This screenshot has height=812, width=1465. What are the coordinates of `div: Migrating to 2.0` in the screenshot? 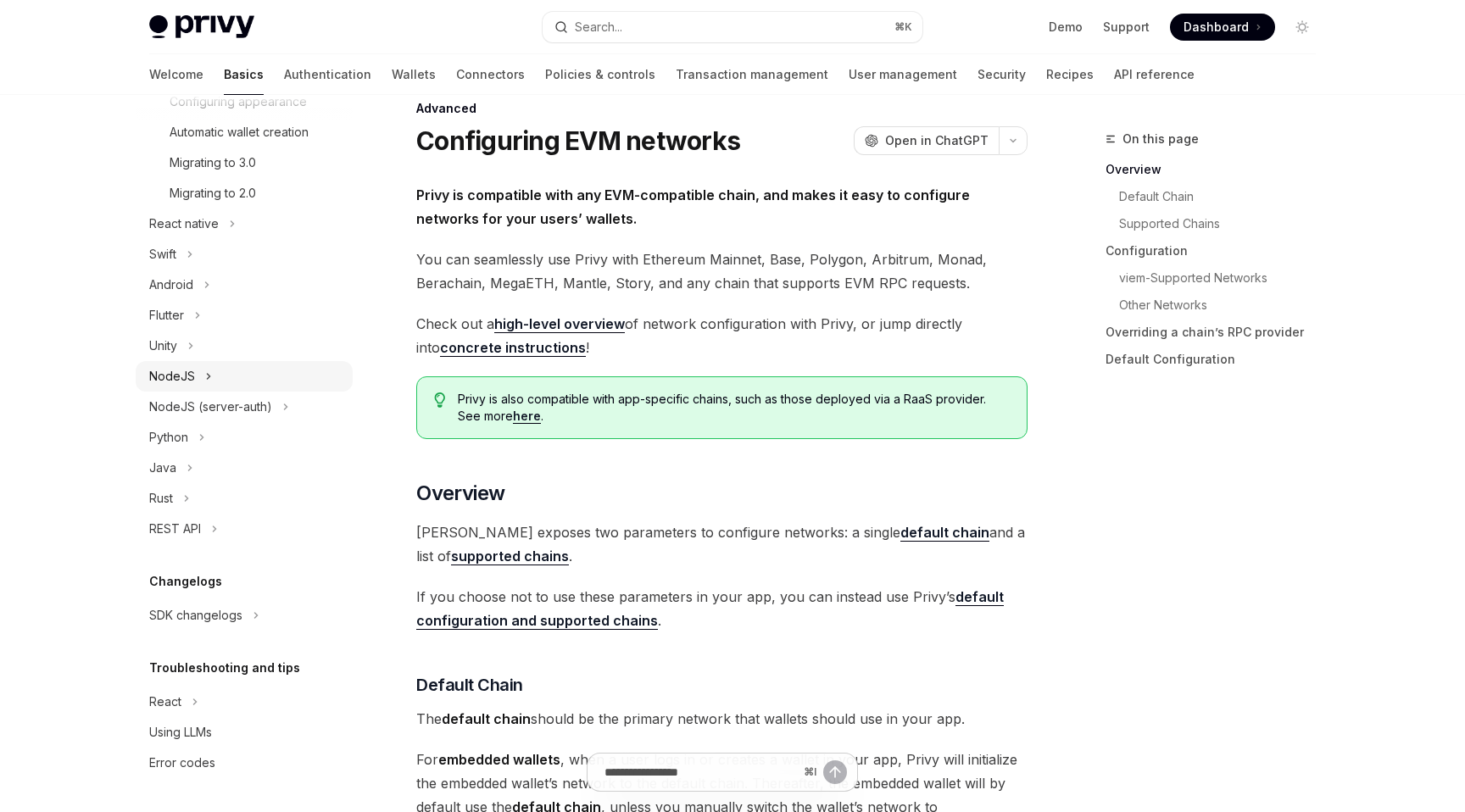 It's located at (213, 194).